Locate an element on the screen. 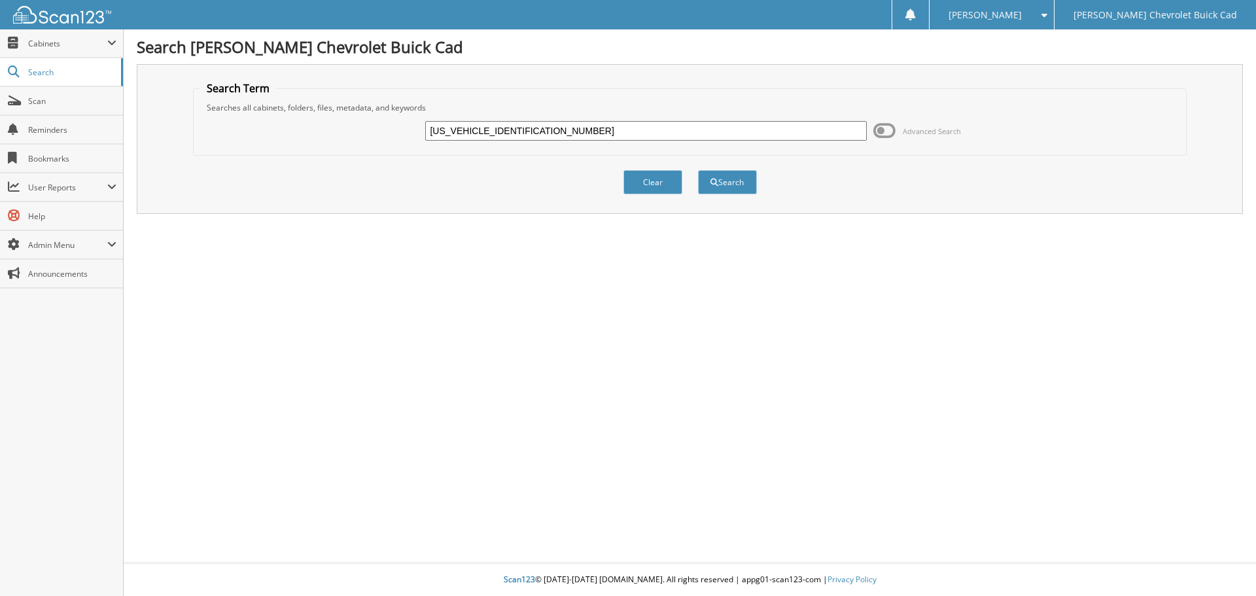  span: Admin Menu is located at coordinates (67, 245).